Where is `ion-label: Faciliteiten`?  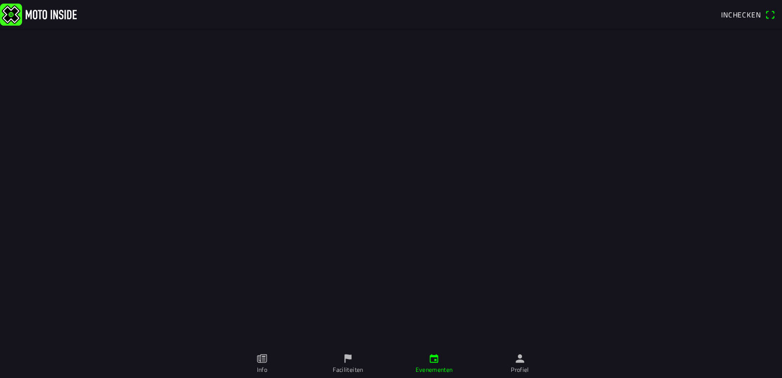
ion-label: Faciliteiten is located at coordinates (347, 369).